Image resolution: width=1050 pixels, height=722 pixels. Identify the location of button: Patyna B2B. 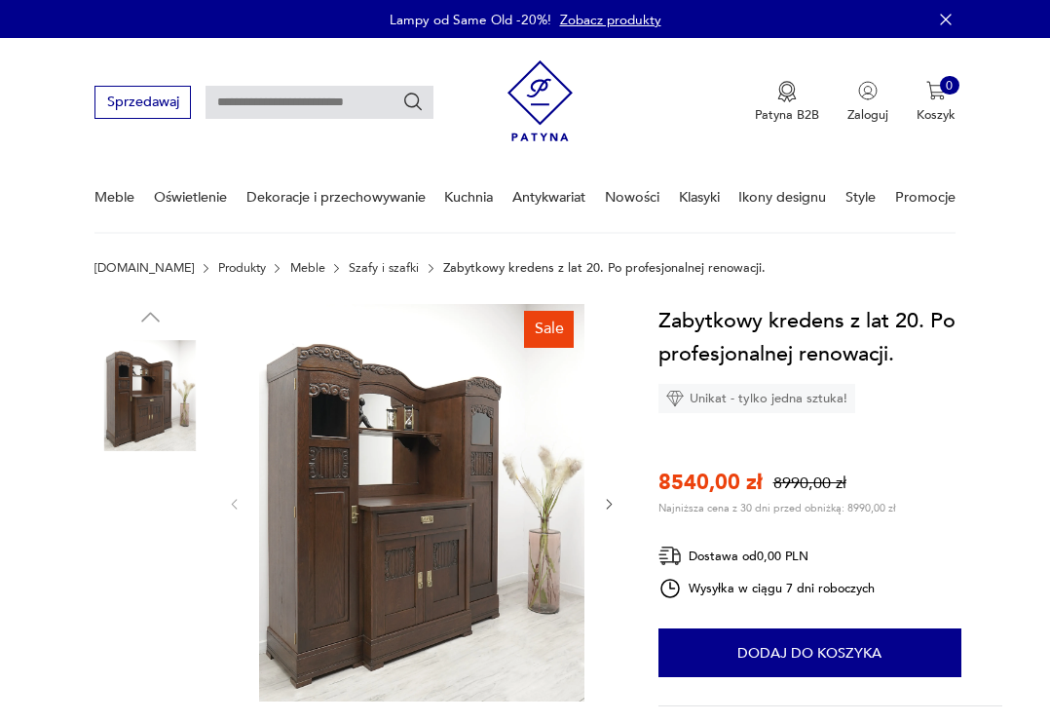
(787, 102).